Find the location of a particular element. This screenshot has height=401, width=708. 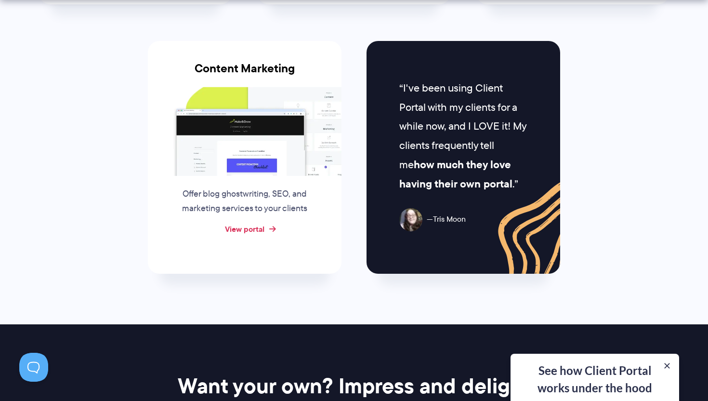

strong: how much they love having their own portal is located at coordinates (456, 174).